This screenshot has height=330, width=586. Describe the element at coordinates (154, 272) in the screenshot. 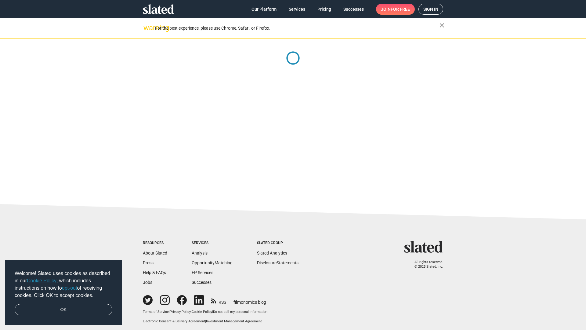

I see `a: Help & FAQs` at that location.